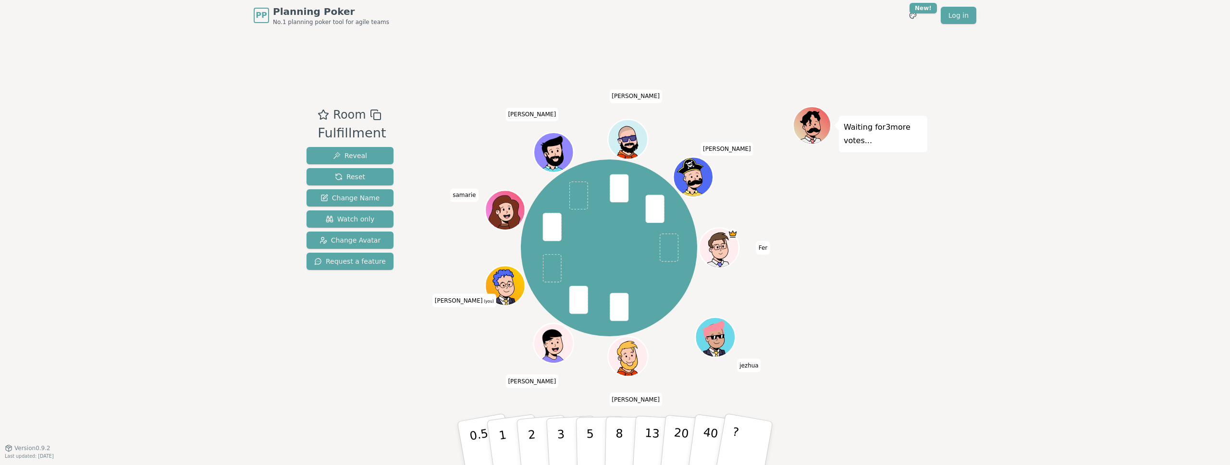 Image resolution: width=1230 pixels, height=465 pixels. I want to click on button: New!, so click(913, 15).